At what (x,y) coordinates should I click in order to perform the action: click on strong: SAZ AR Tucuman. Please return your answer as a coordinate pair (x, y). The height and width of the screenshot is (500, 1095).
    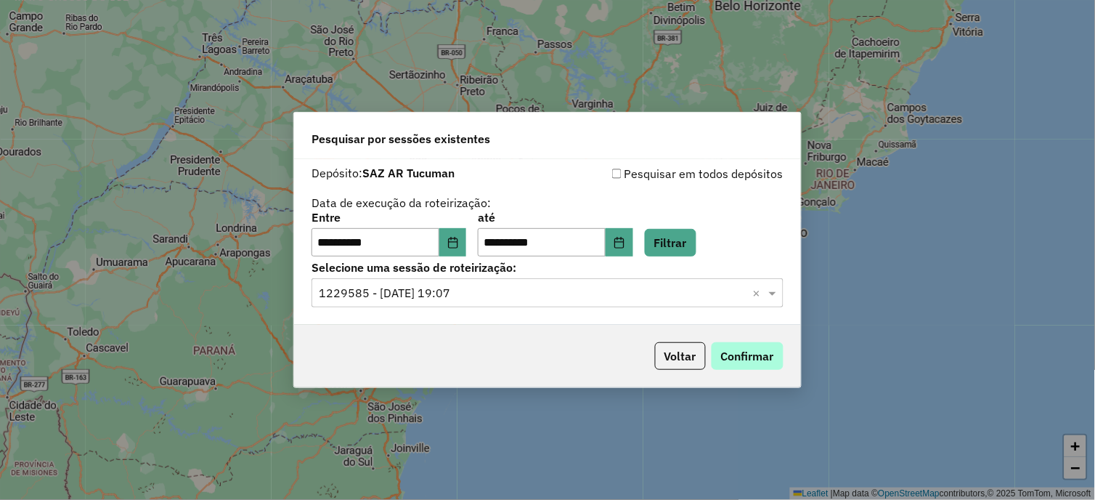
    Looking at the image, I should click on (408, 173).